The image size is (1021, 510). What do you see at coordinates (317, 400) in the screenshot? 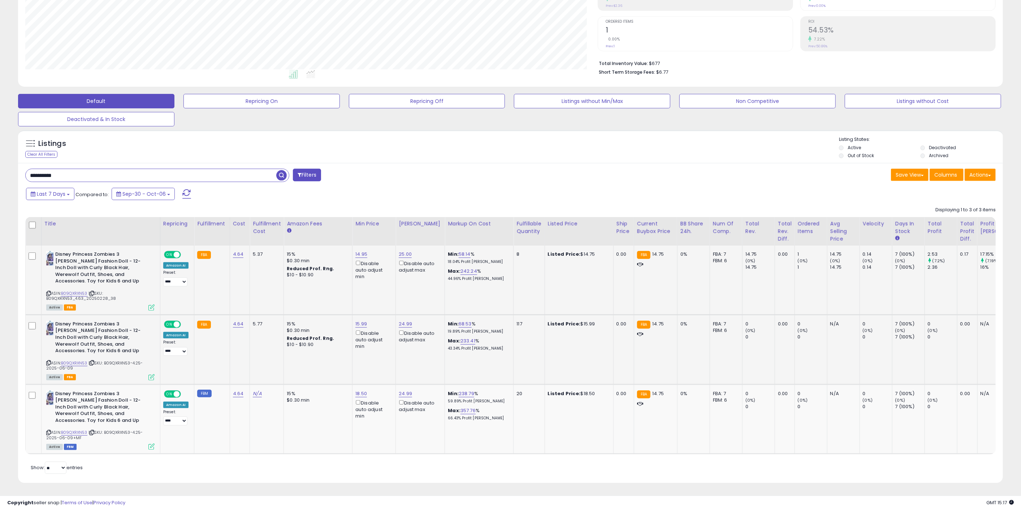
I see `div: $0.30 min` at bounding box center [317, 400].